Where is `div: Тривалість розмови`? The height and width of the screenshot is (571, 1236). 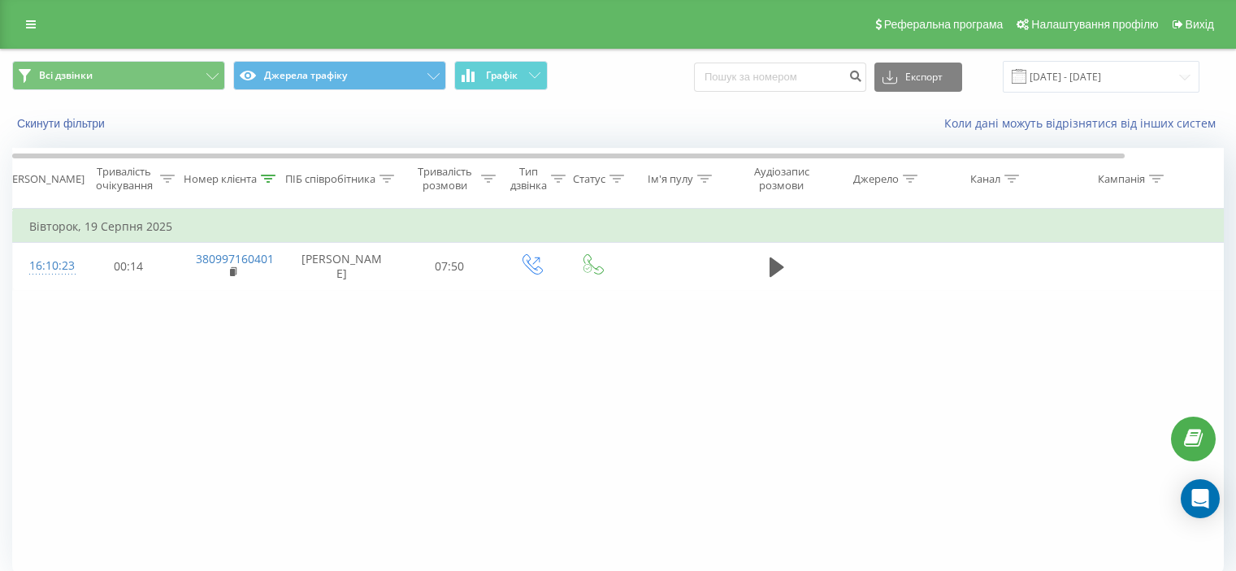
div: Тривалість розмови is located at coordinates (445, 179).